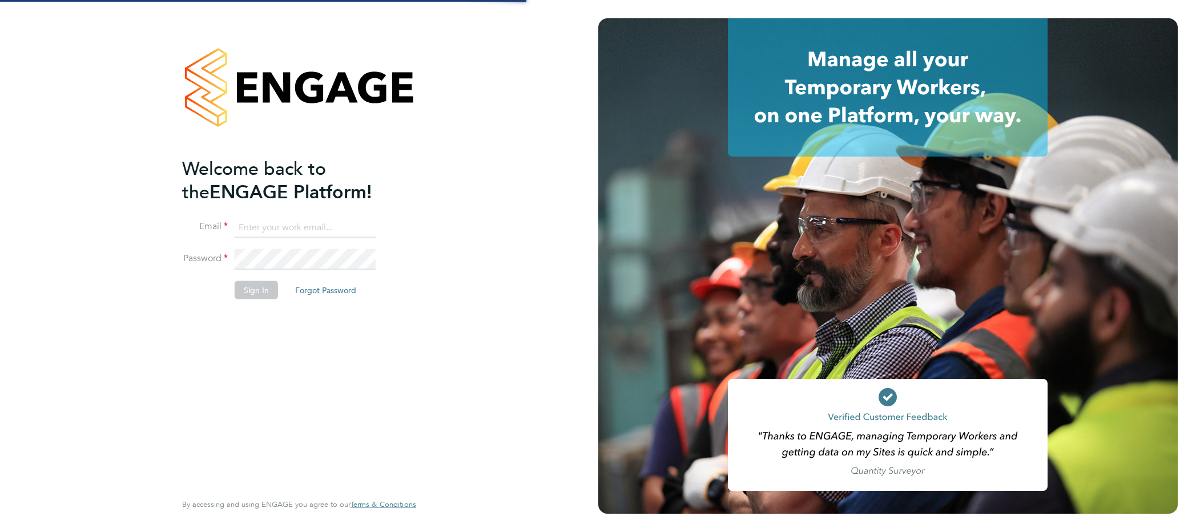  Describe the element at coordinates (383, 504) in the screenshot. I see `span: Terms & Conditions` at that location.